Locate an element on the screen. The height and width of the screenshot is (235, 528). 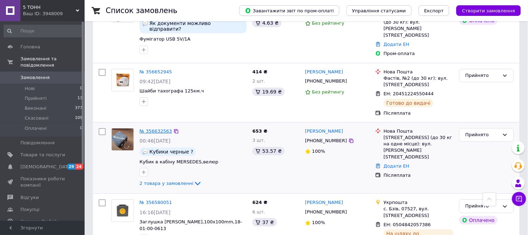
a: № 356632563 is located at coordinates (156, 131).